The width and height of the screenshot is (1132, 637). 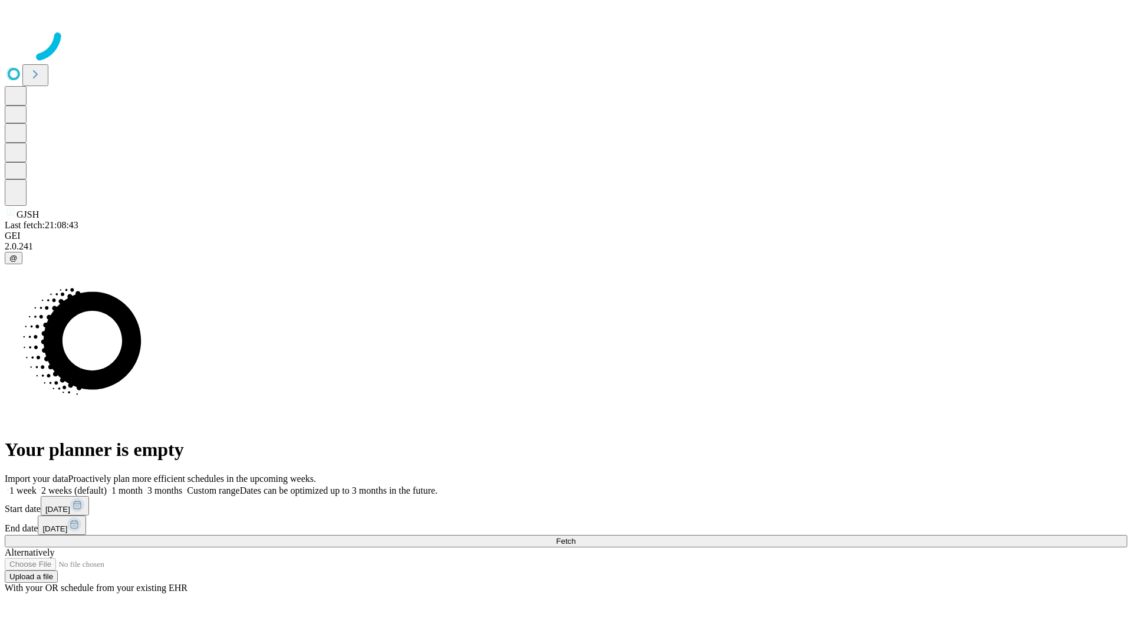 I want to click on div: End date, so click(x=566, y=525).